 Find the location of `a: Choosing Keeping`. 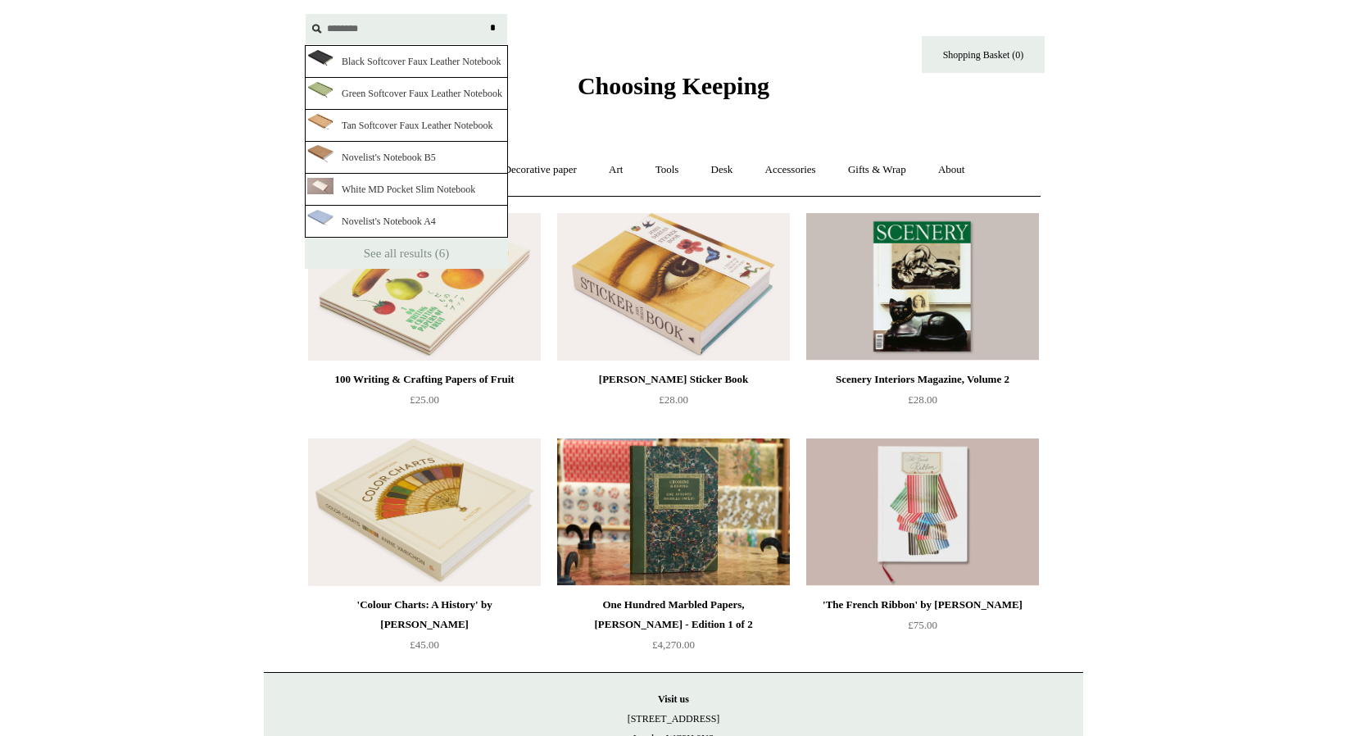

a: Choosing Keeping is located at coordinates (674, 91).